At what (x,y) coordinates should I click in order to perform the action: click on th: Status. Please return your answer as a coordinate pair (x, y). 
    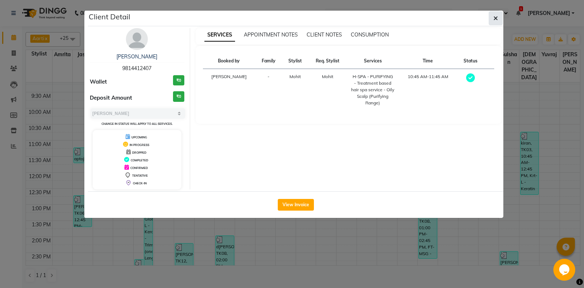
    Looking at the image, I should click on (470, 61).